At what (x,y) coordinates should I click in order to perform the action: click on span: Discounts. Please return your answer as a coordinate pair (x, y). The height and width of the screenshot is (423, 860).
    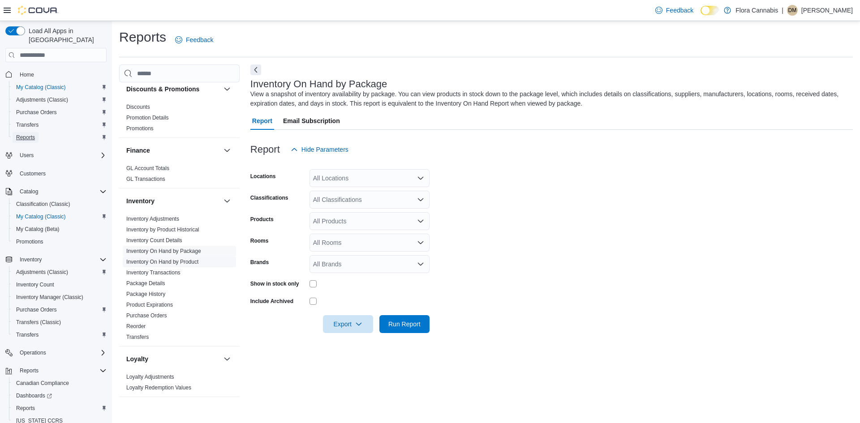
    Looking at the image, I should click on (138, 107).